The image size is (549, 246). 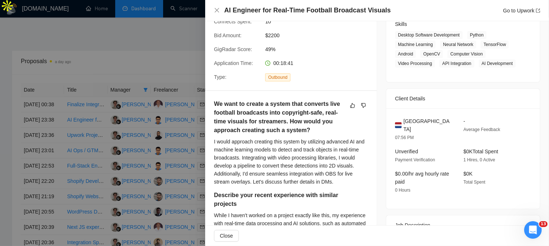 I want to click on span: $2200, so click(x=320, y=35).